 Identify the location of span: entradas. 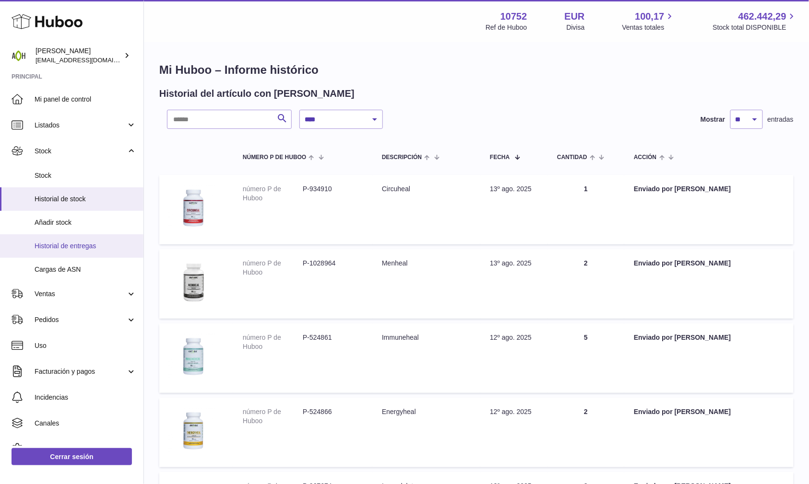
(780, 119).